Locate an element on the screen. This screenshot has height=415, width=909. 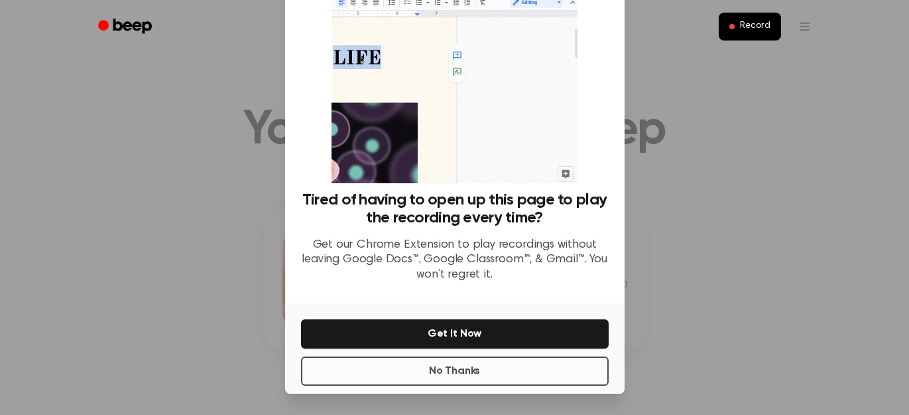
p: Get our Chrome Extension to play recordings without leaving Google Docs™, Google Classroom™, & Gm... is located at coordinates (455, 260).